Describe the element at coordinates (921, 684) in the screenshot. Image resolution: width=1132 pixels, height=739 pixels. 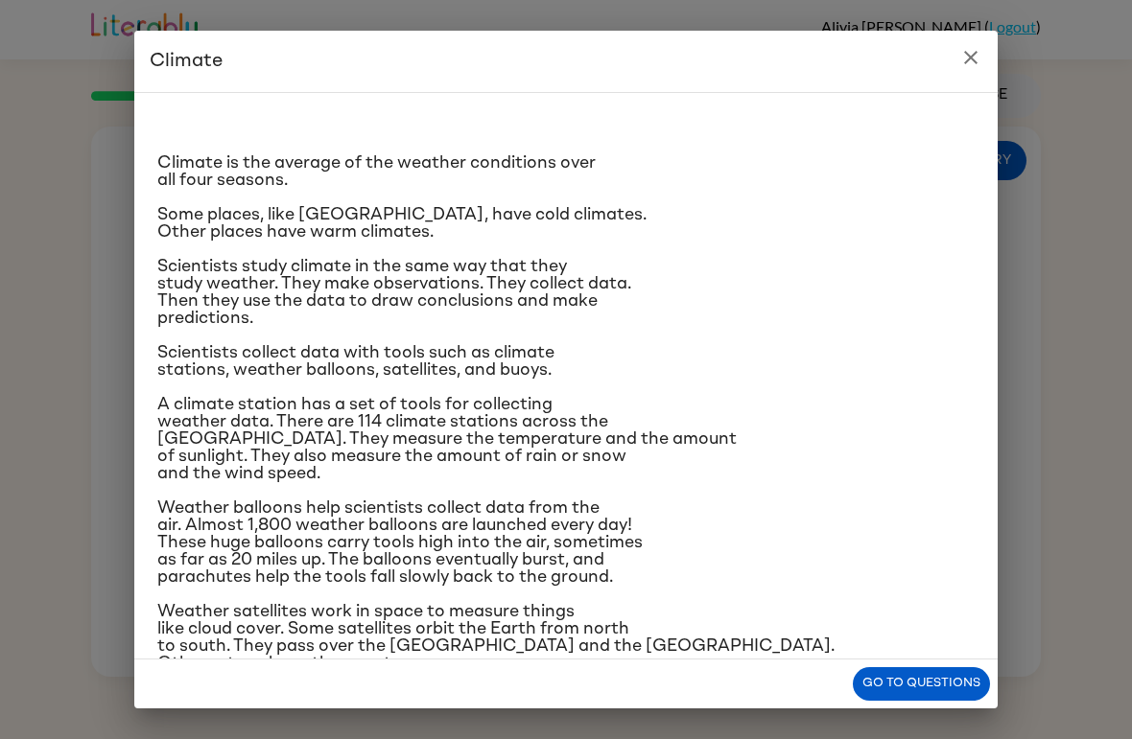
I see `button: Go to questions` at that location.